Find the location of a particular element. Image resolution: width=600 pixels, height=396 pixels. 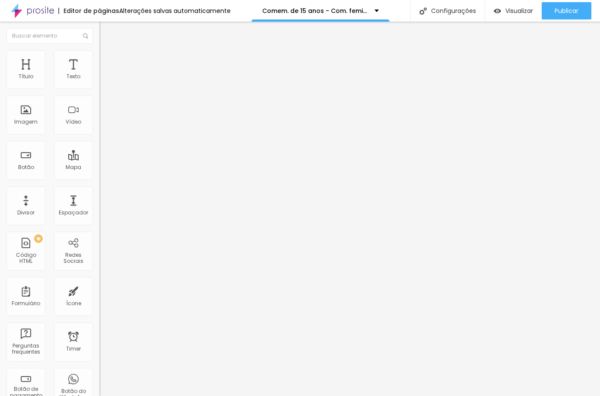

div: Vídeo is located at coordinates (73, 122).